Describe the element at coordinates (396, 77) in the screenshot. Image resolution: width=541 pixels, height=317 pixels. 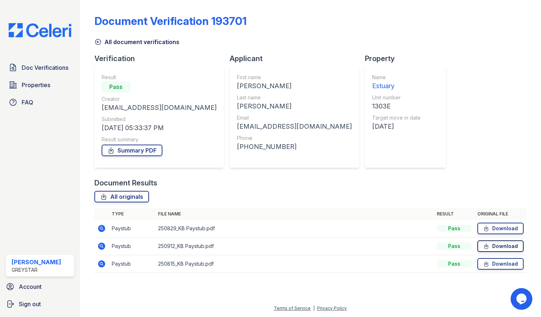
I see `div: Name` at that location.